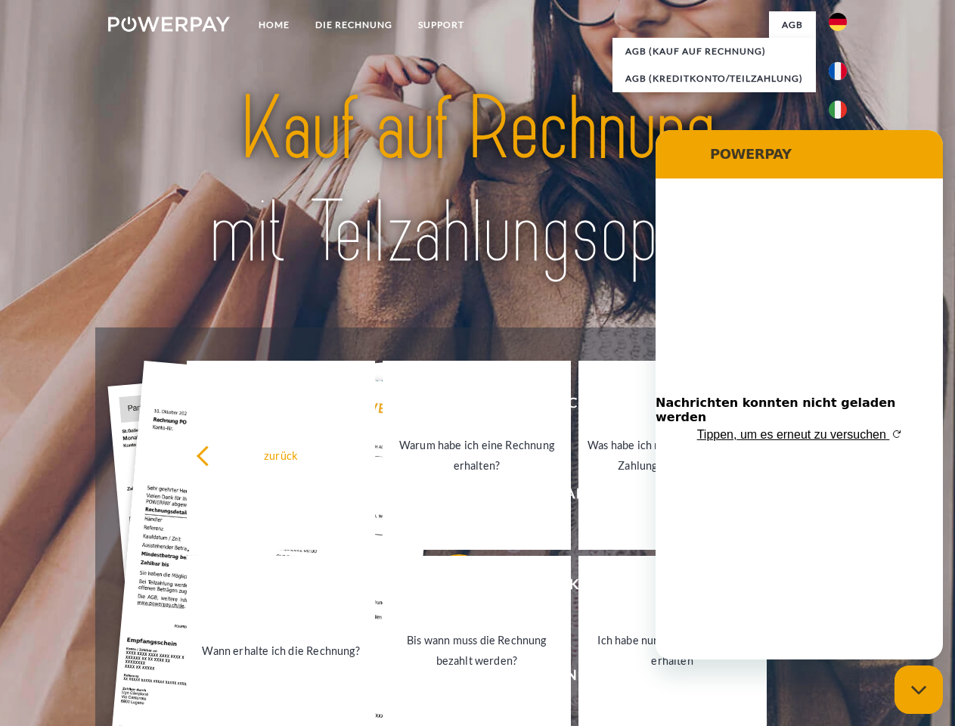 This screenshot has width=955, height=726. Describe the element at coordinates (672, 650) in the screenshot. I see `div: Ich habe nur eine Teillieferung erhalten` at that location.